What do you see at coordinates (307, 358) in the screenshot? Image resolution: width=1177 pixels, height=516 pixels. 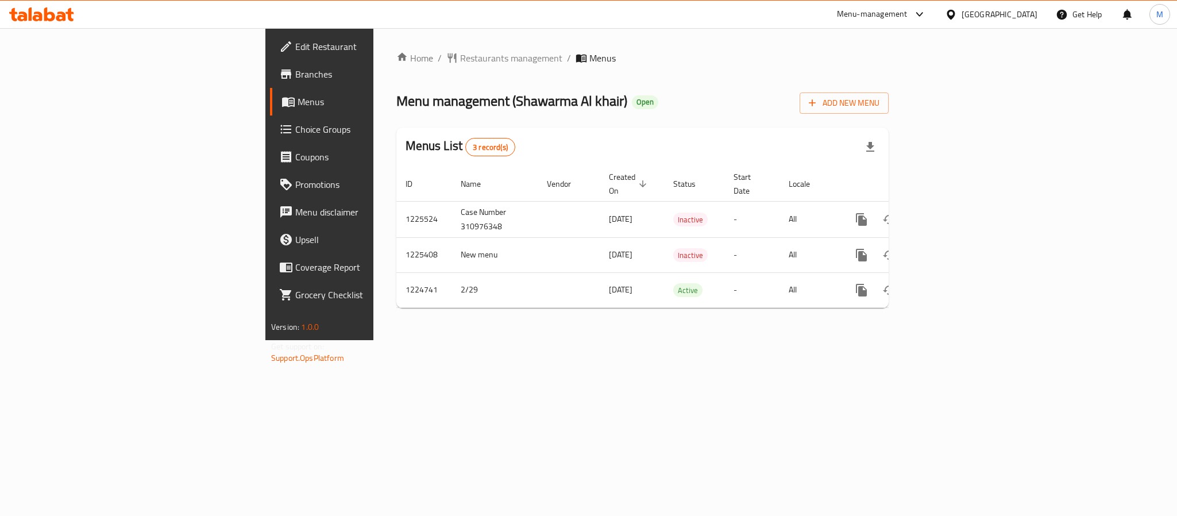 I see `a: Support.OpsPlatform` at bounding box center [307, 358].